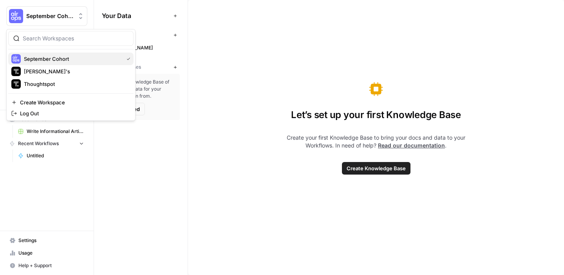  Describe the element at coordinates (47, 16) in the screenshot. I see `button: Workspace: September Cohort` at that location.